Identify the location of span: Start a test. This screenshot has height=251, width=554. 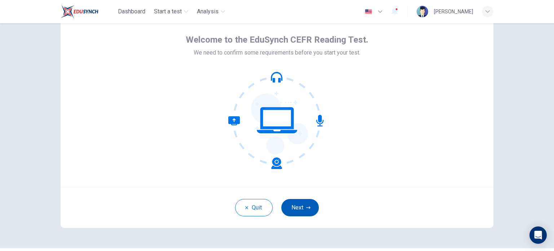
(168, 12).